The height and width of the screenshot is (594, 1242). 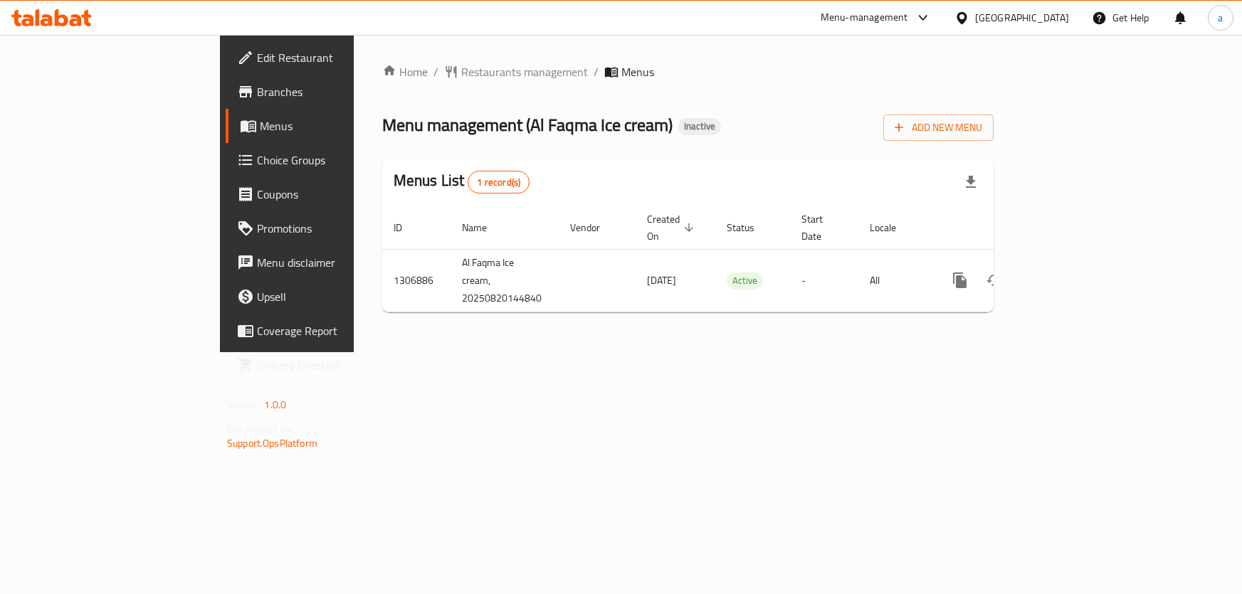 I want to click on a: Edit Restaurant, so click(x=326, y=58).